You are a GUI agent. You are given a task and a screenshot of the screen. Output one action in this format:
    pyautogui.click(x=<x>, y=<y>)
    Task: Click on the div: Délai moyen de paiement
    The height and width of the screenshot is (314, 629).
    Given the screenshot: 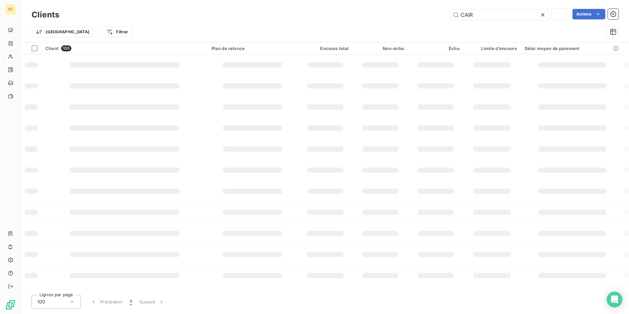 What is the action you would take?
    pyautogui.click(x=572, y=48)
    